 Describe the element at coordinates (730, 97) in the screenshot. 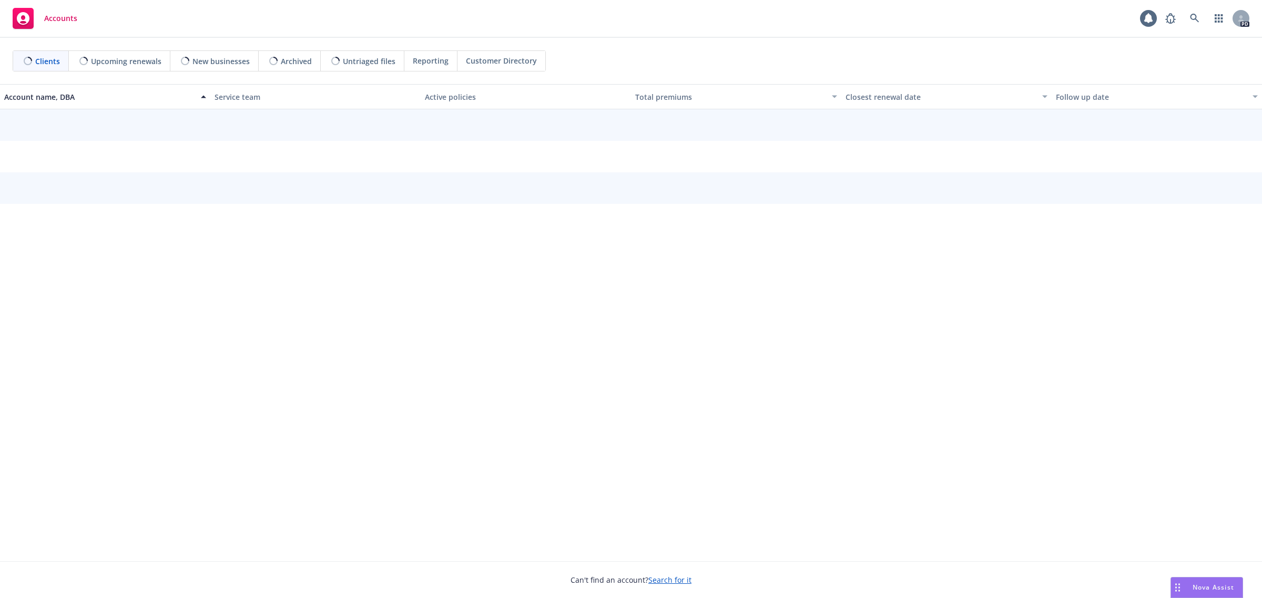

I see `div: Total premiums` at that location.